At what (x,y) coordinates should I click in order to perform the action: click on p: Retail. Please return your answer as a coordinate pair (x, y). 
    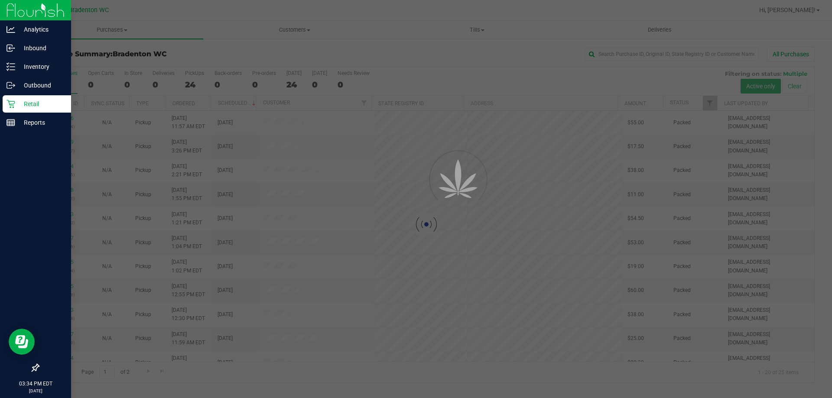
    Looking at the image, I should click on (41, 104).